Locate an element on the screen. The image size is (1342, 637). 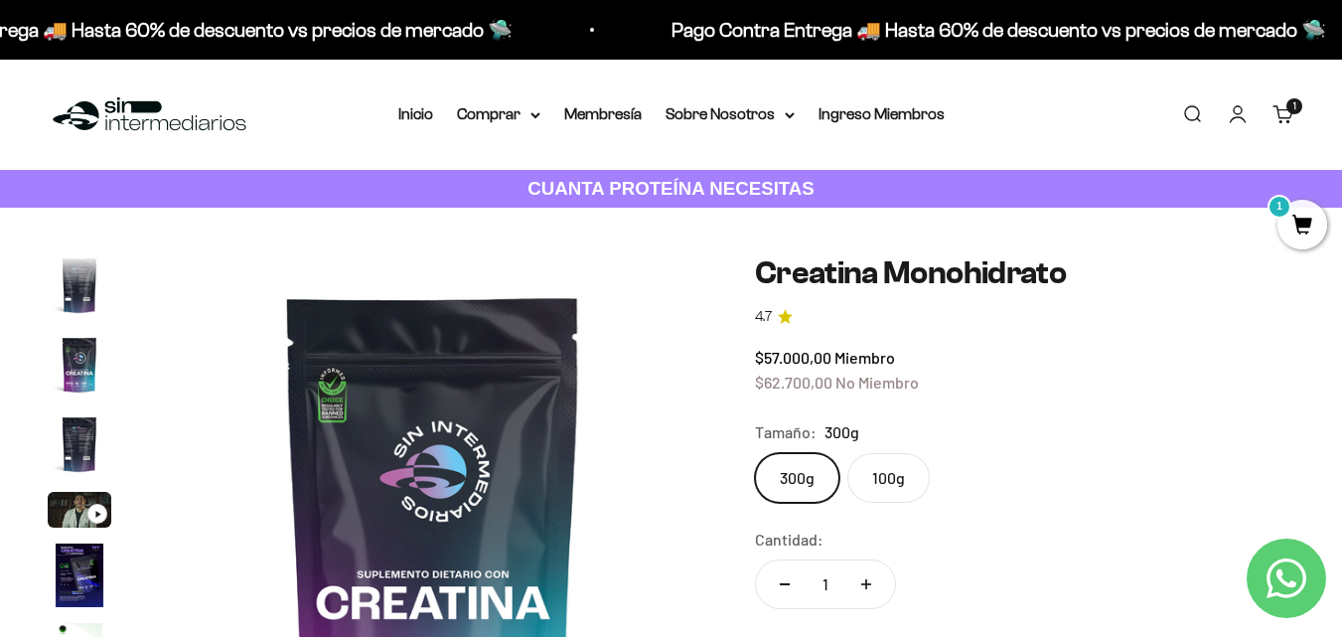
a: Ingreso Miembros is located at coordinates (881, 113).